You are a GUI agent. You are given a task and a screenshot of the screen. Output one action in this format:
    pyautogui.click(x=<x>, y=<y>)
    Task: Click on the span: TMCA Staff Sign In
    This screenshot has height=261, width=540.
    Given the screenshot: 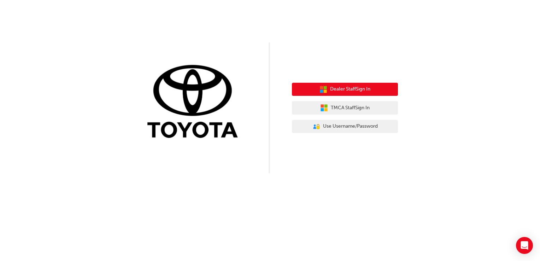 What is the action you would take?
    pyautogui.click(x=350, y=108)
    